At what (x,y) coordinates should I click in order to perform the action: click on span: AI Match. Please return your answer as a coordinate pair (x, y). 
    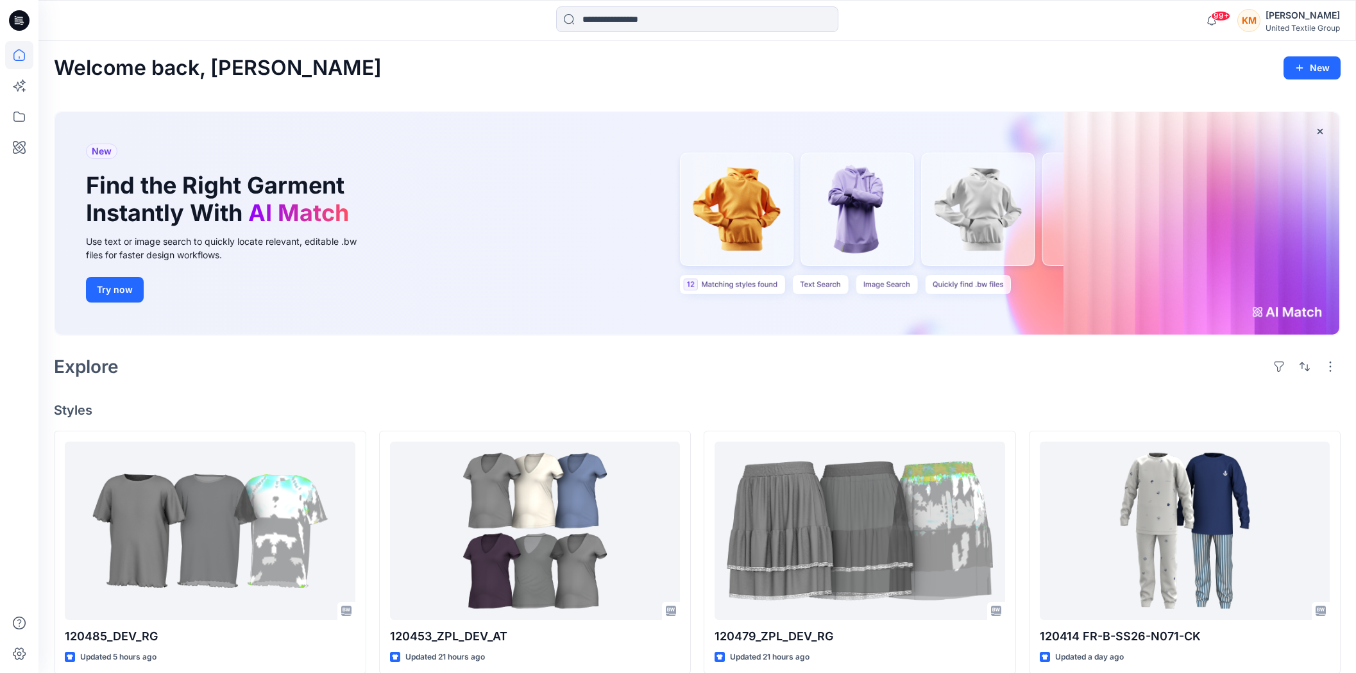
    Looking at the image, I should click on (298, 213).